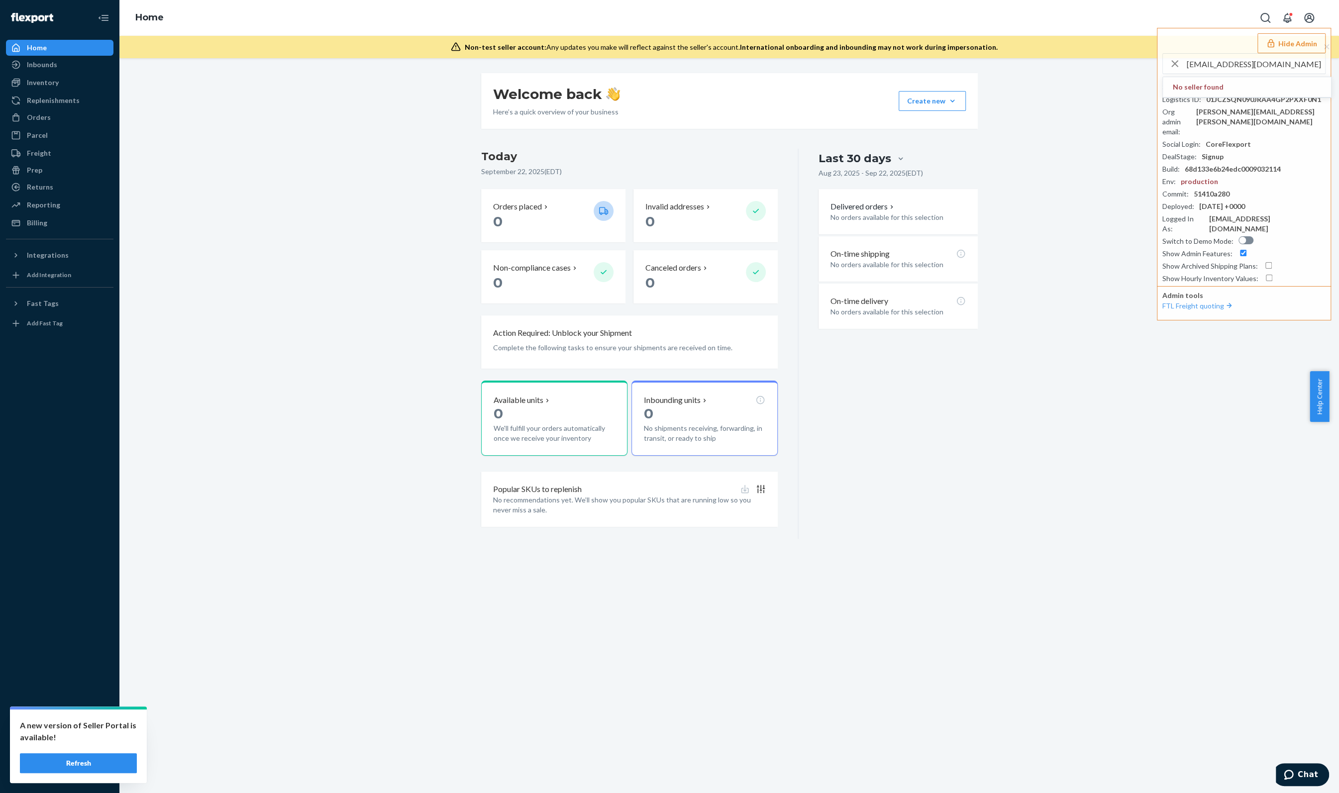 The image size is (1339, 793). I want to click on button: Open notifications, so click(1287, 18).